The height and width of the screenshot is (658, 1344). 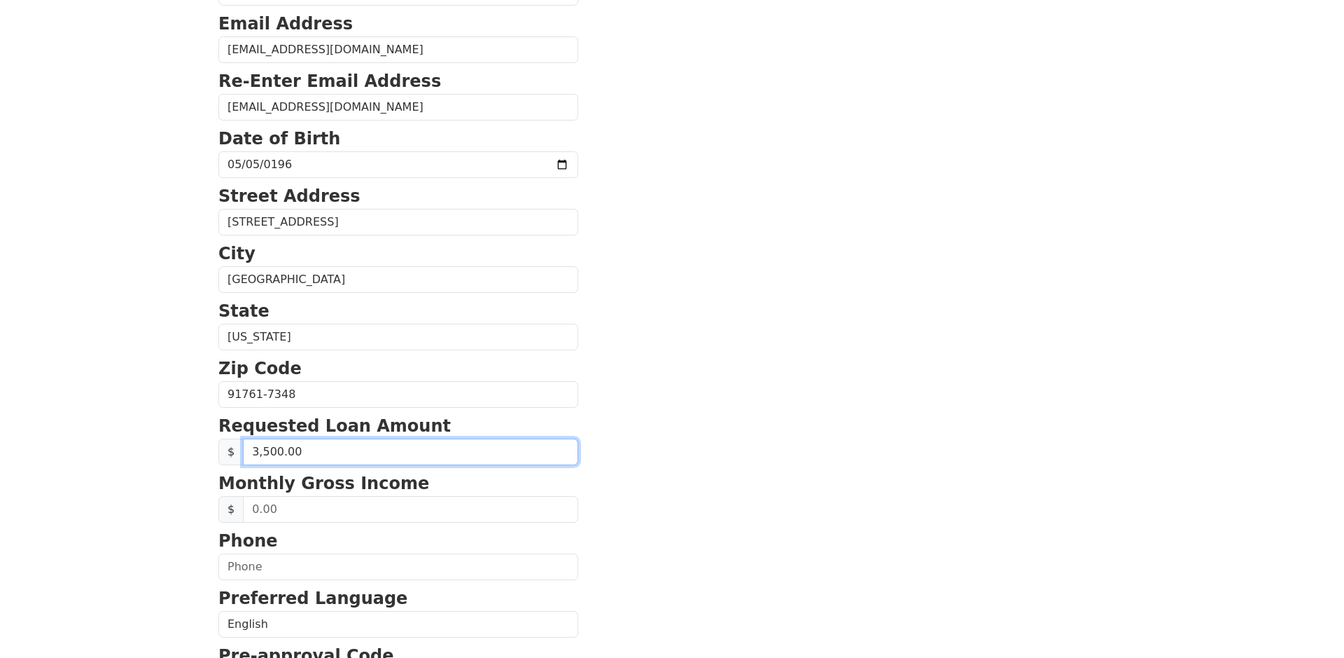 I want to click on strong: City, so click(x=237, y=253).